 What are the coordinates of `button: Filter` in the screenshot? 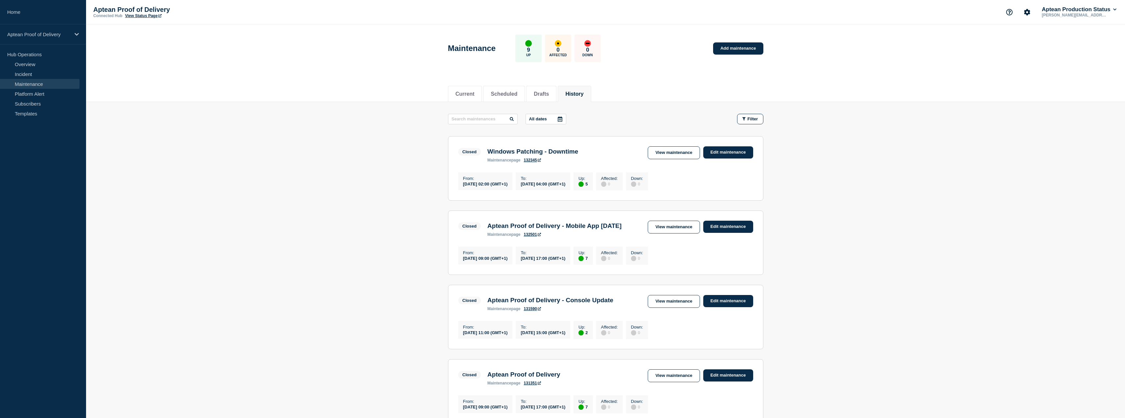 It's located at (750, 119).